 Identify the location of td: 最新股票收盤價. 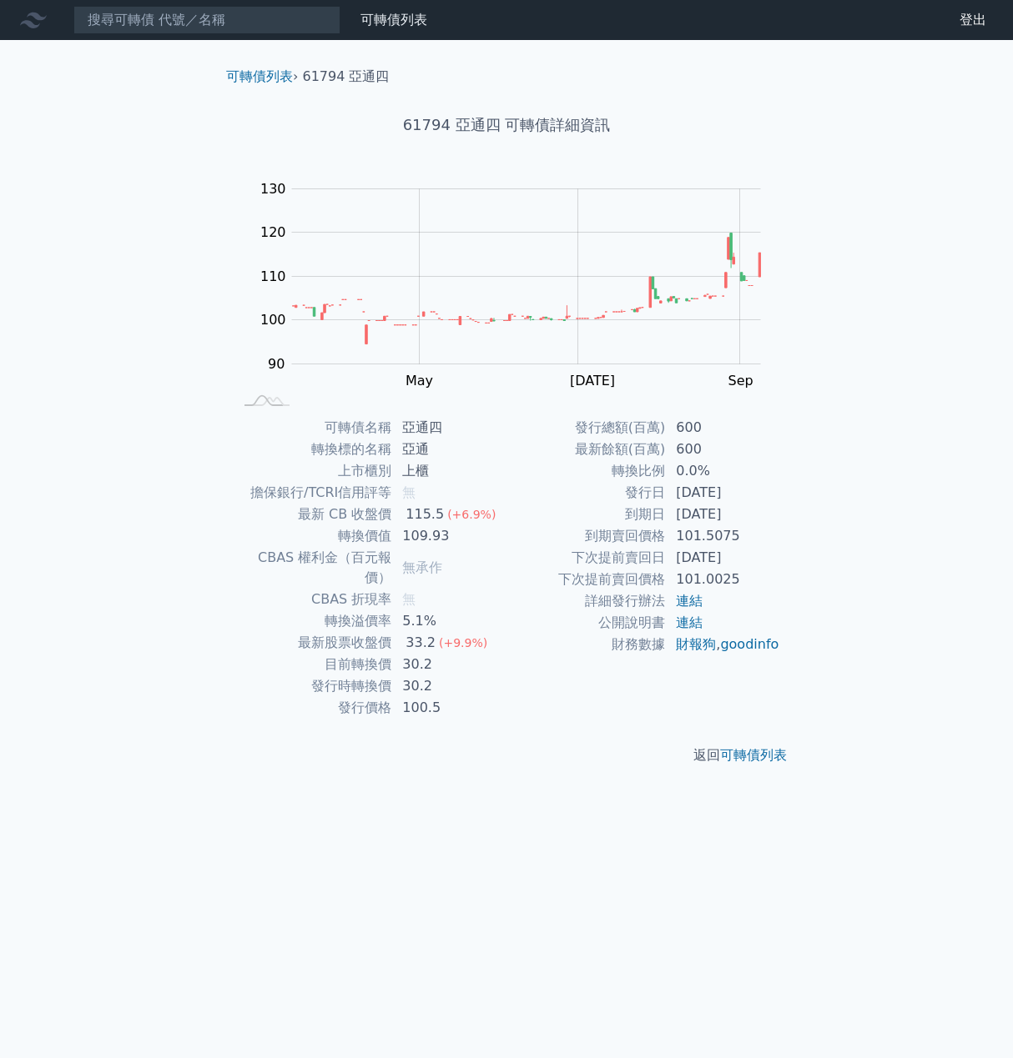
(312, 643).